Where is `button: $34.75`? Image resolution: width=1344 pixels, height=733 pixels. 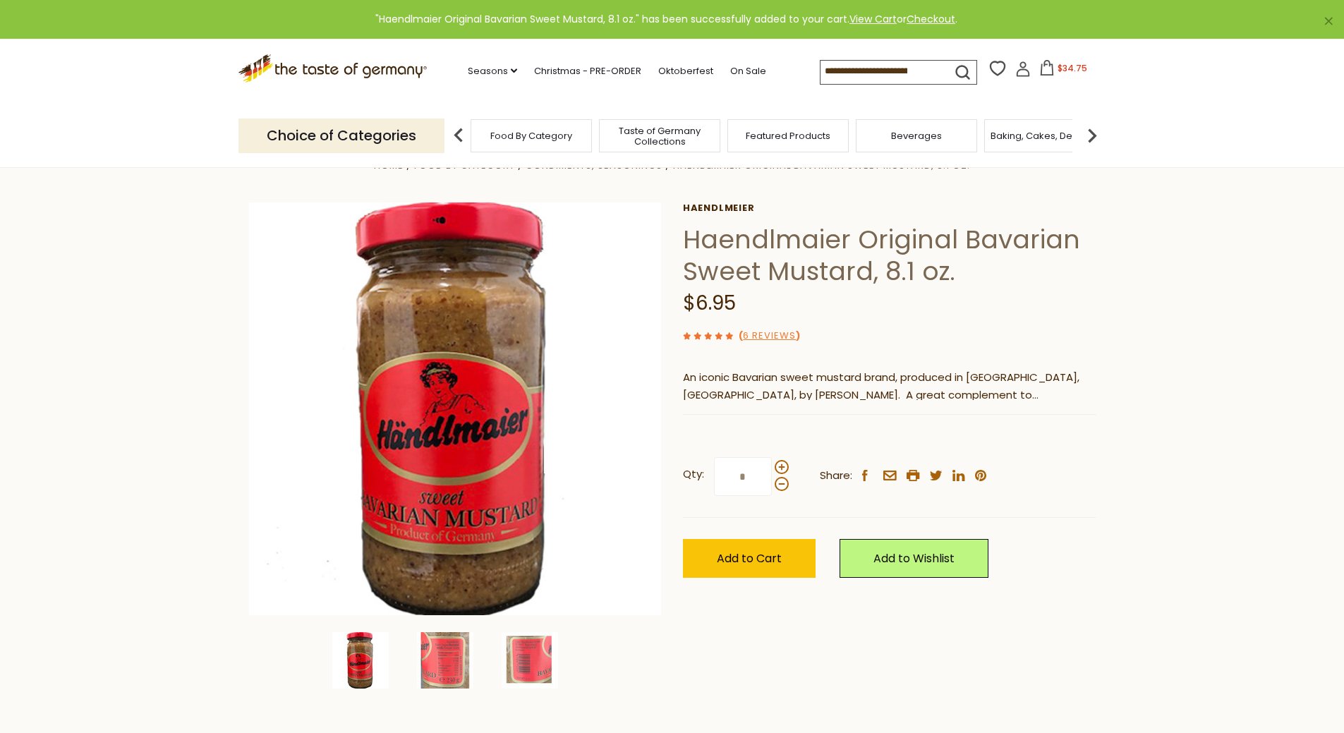
button: $34.75 is located at coordinates (1063, 71).